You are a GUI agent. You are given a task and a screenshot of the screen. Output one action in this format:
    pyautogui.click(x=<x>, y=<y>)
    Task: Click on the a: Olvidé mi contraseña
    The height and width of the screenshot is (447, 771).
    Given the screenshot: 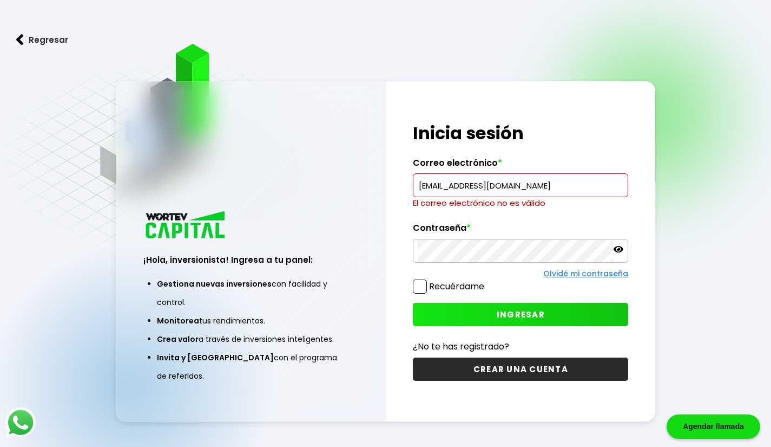 What is the action you would take?
    pyautogui.click(x=586, y=273)
    